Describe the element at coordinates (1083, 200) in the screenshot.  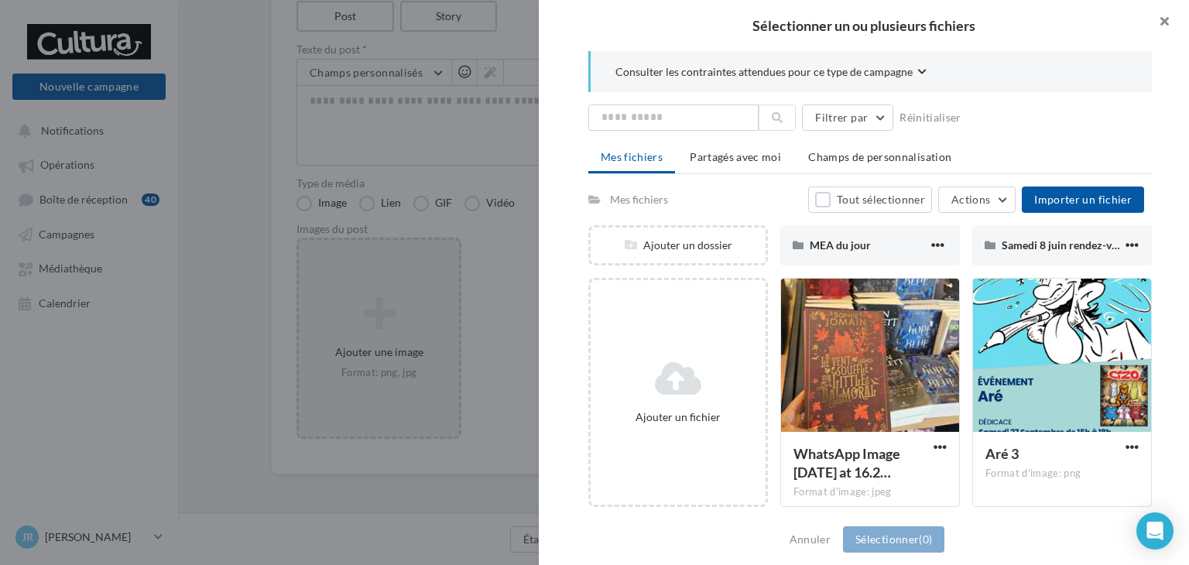
I see `button: Importer un fichier` at that location.